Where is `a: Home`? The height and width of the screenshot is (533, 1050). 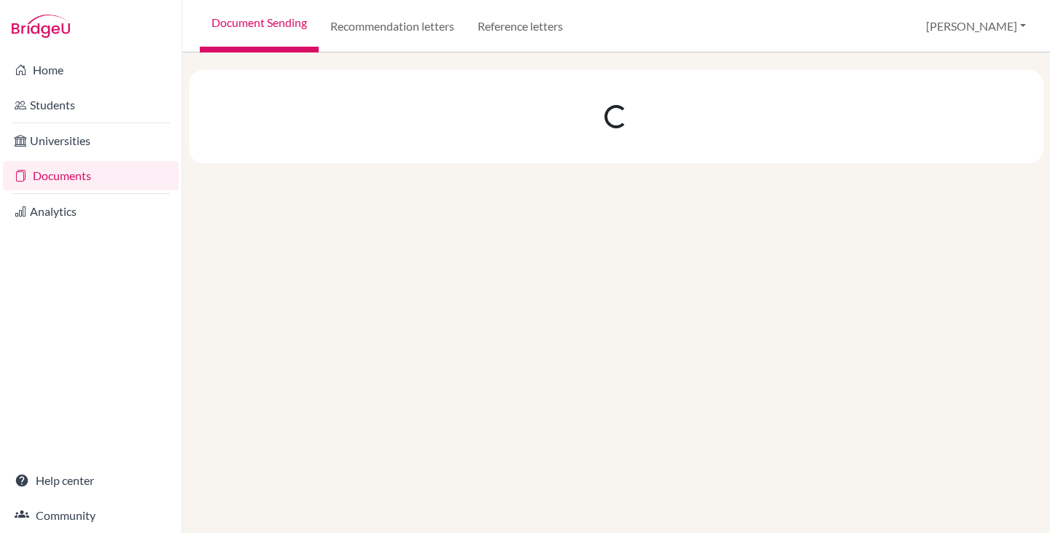
a: Home is located at coordinates (90, 70).